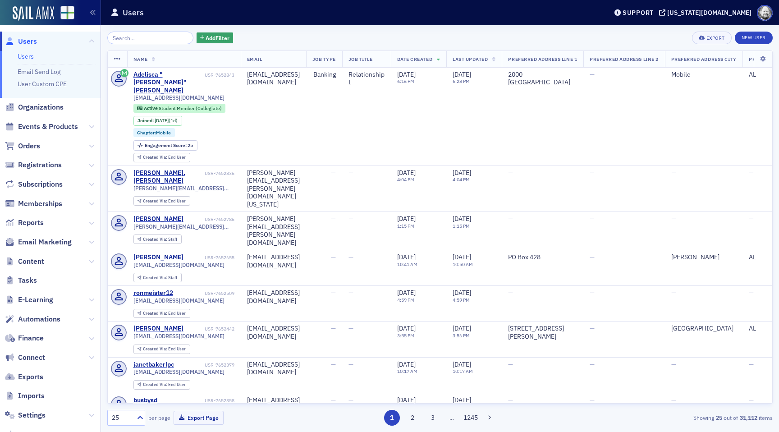  Describe the element at coordinates (154, 132) in the screenshot. I see `a: Chapter:Mobile` at that location.